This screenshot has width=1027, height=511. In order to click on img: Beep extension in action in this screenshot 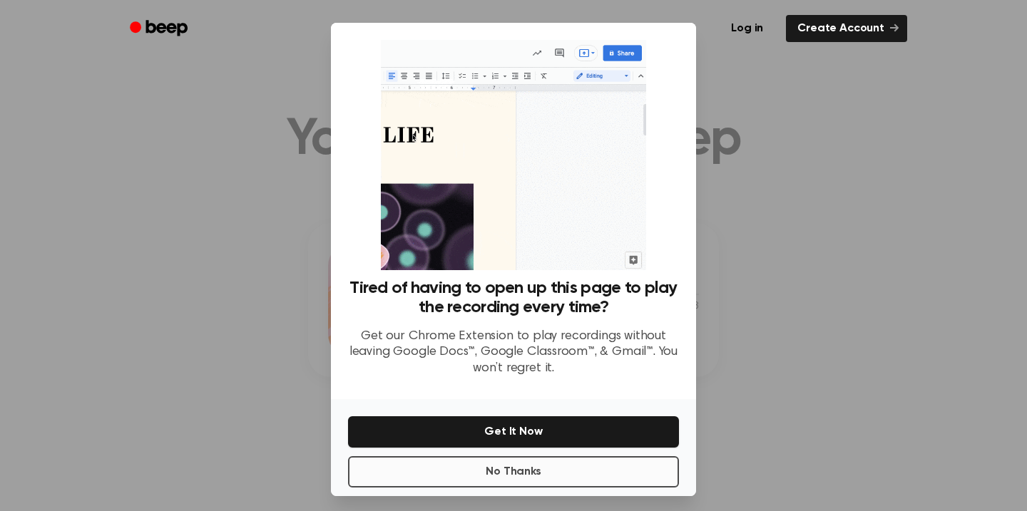, I will do `click(513, 155)`.